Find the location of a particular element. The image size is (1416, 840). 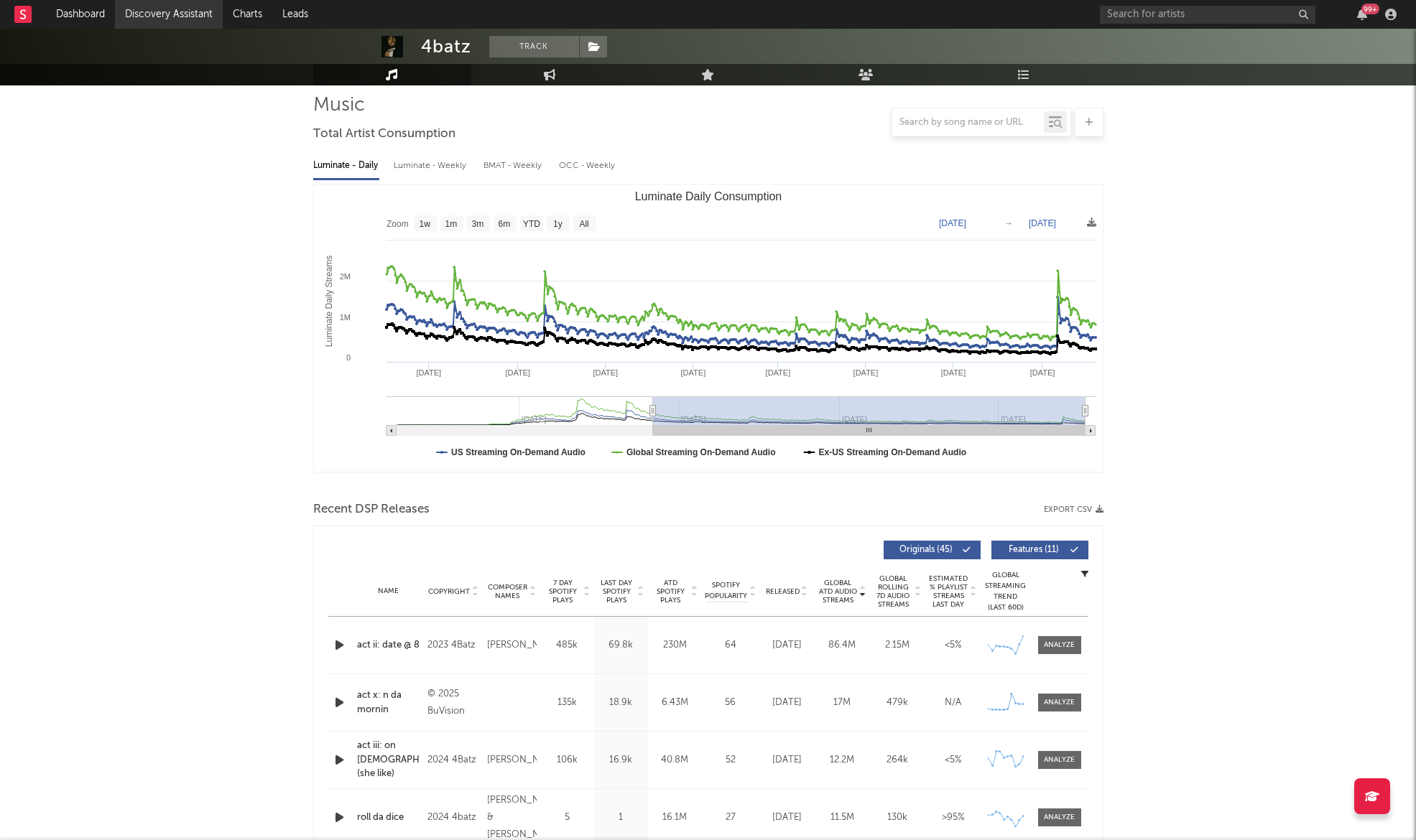

svg: Luminate Daily Consumption is located at coordinates (708, 328).